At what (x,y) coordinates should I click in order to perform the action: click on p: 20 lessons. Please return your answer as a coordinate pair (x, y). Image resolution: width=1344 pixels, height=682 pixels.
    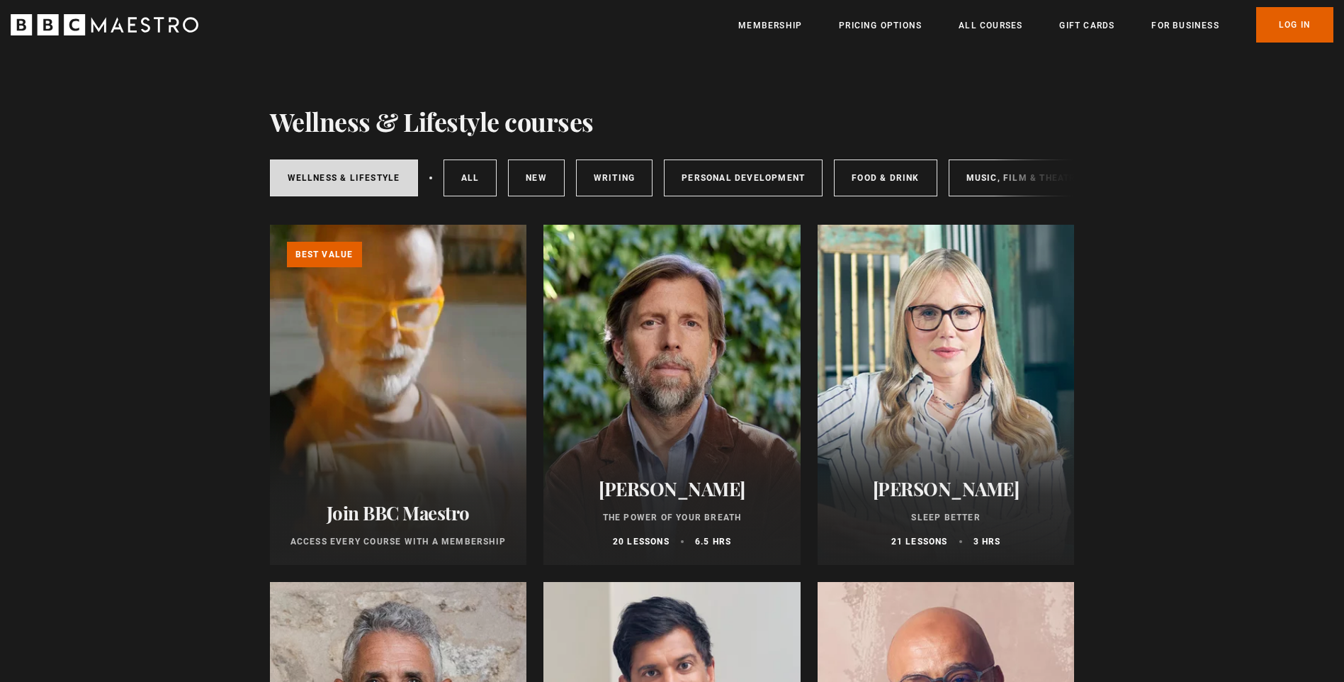
    Looking at the image, I should click on (641, 541).